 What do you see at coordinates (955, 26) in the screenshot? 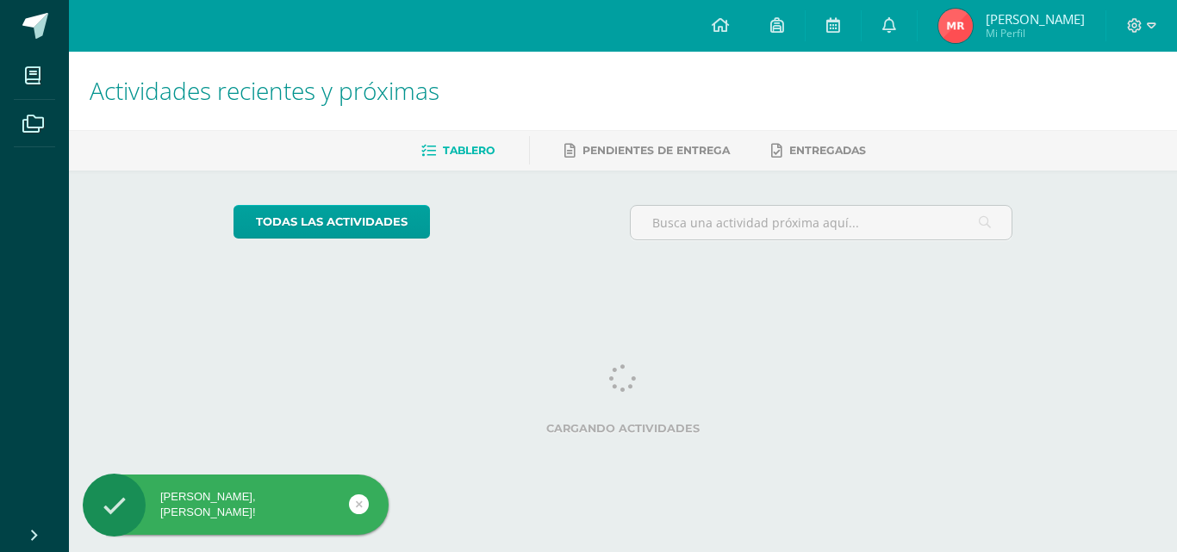
I see `img: bbdbd1efc2aa7d8165be47b9ab634b90.png` at bounding box center [955, 26].